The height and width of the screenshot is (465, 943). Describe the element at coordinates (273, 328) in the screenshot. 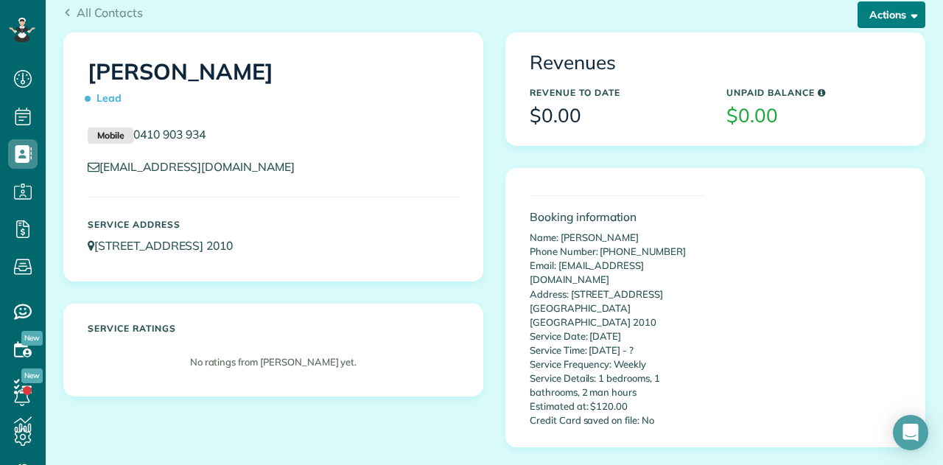

I see `h5: Service ratings` at that location.